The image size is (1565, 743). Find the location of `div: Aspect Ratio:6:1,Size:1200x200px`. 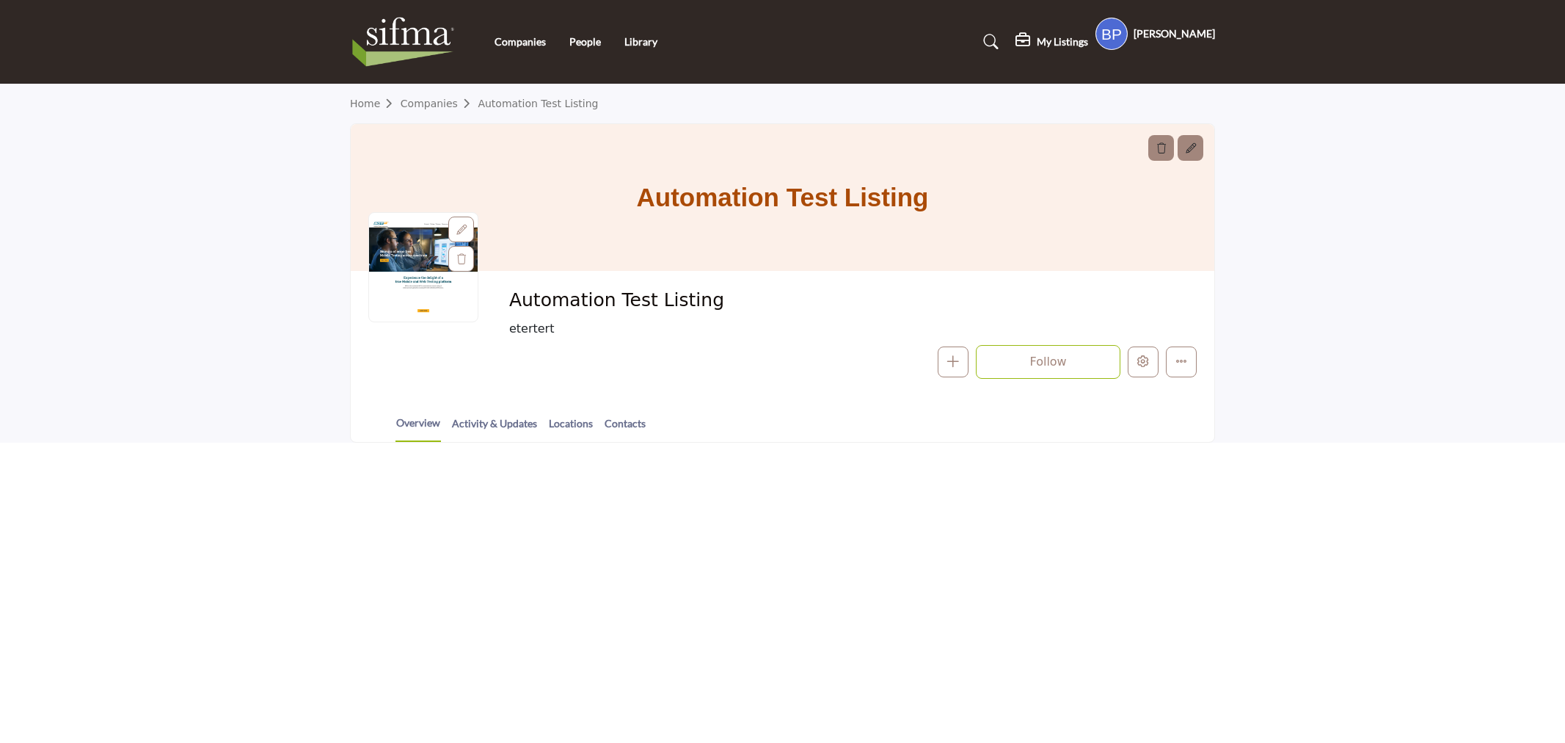

div: Aspect Ratio:6:1,Size:1200x200px is located at coordinates (1190, 147).